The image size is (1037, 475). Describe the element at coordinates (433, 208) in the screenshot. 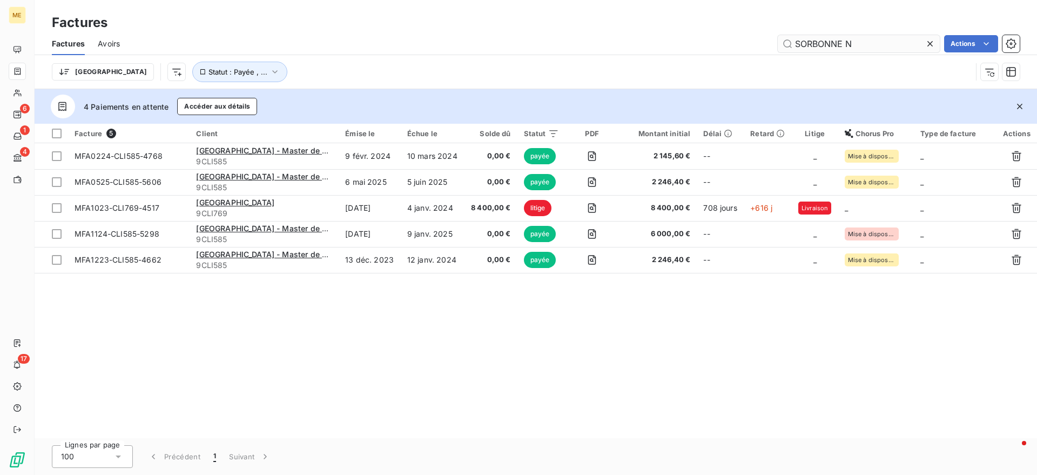

I see `td: 4 janv. 2024` at that location.